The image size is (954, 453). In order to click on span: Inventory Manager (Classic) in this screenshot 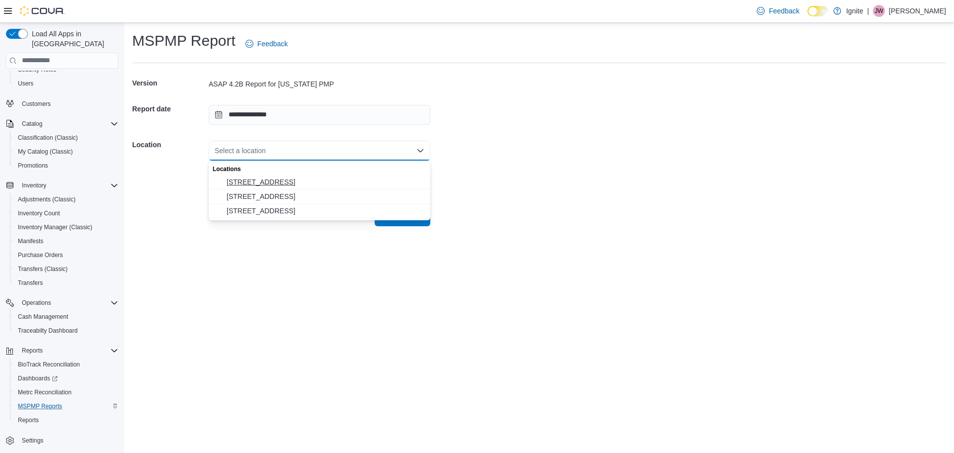, I will do `click(55, 227)`.